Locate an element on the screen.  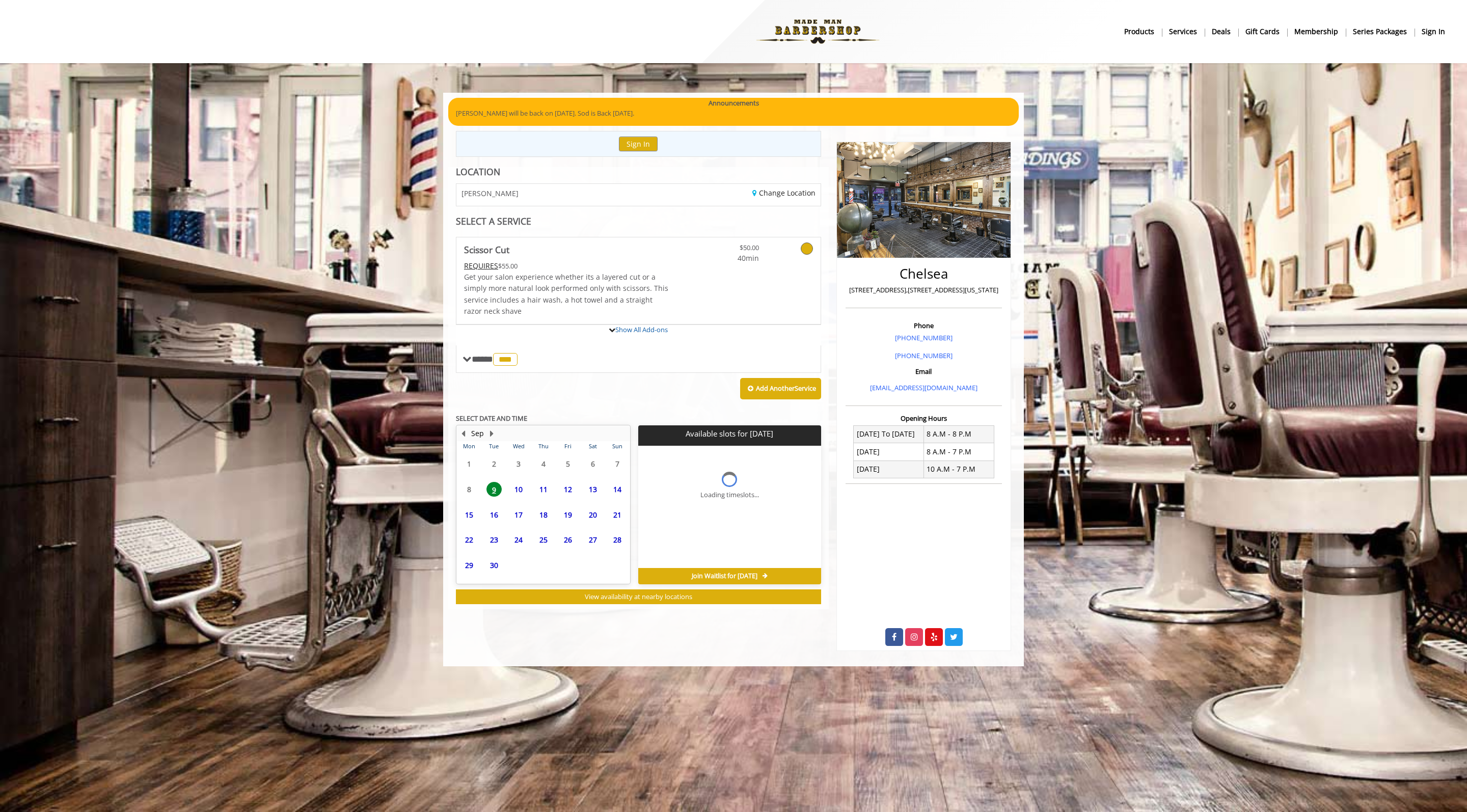
a: Productsproducts is located at coordinates (1139, 31).